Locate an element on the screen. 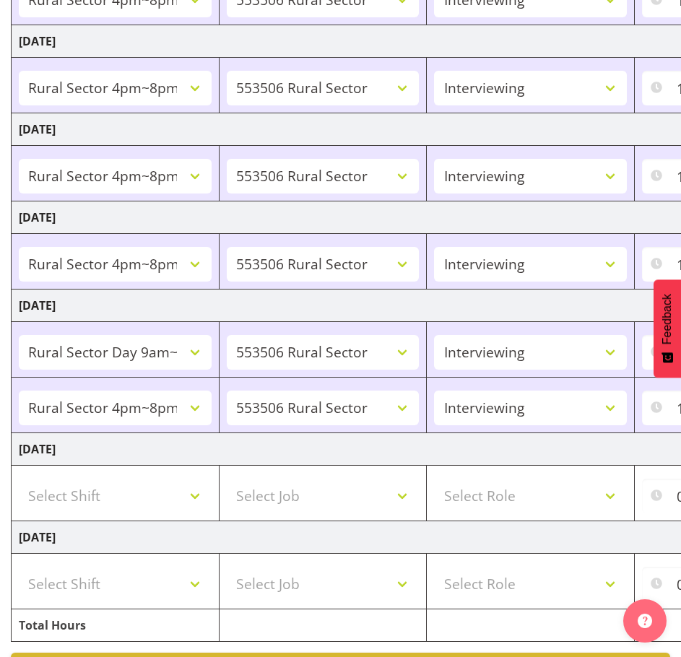 The height and width of the screenshot is (657, 681). td: Total Hours is located at coordinates (116, 625).